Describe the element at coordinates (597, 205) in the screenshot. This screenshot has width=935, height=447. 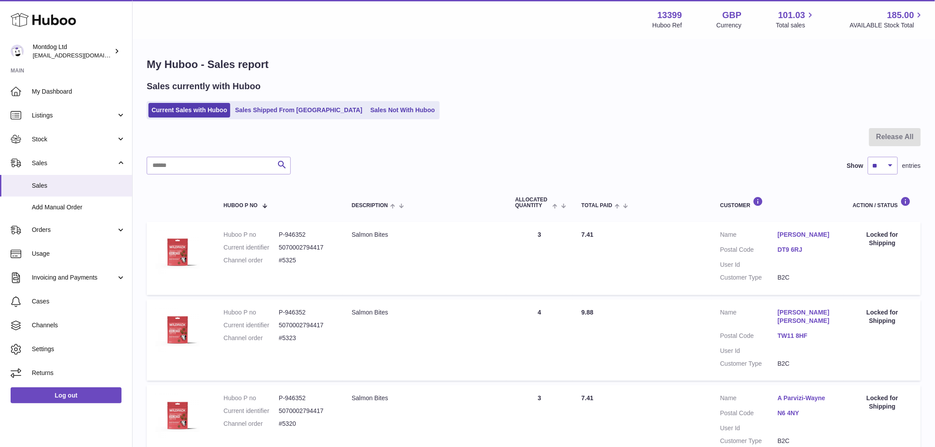
I see `span: Total paid` at that location.